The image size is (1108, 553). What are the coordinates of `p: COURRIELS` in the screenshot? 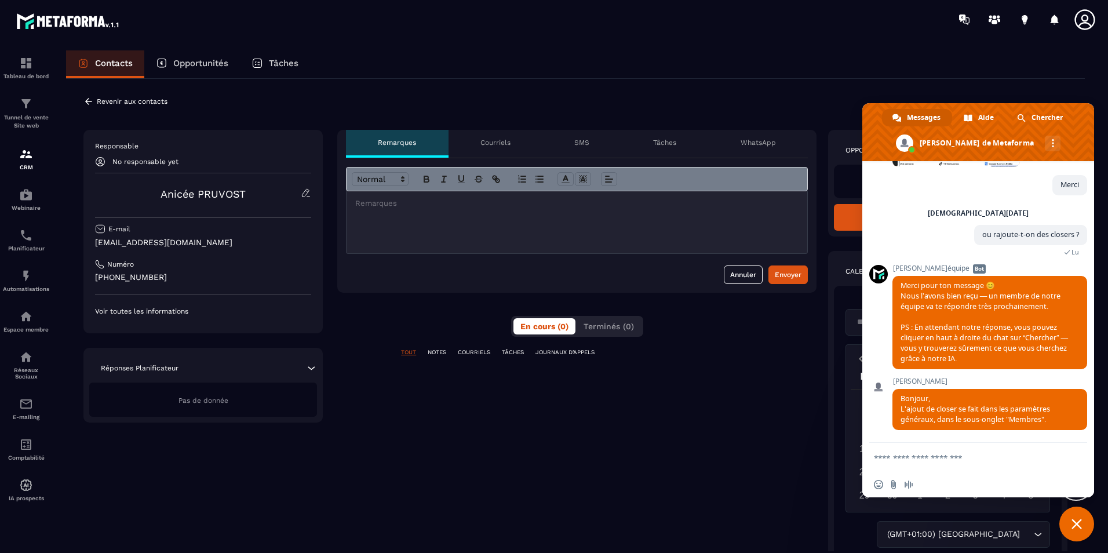 It's located at (474, 352).